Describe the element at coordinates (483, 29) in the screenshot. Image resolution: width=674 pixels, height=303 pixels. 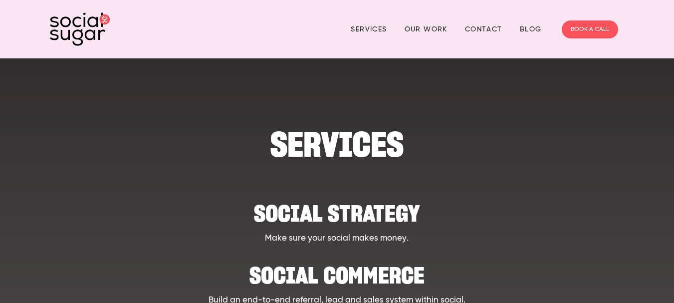
I see `a: Contact` at that location.